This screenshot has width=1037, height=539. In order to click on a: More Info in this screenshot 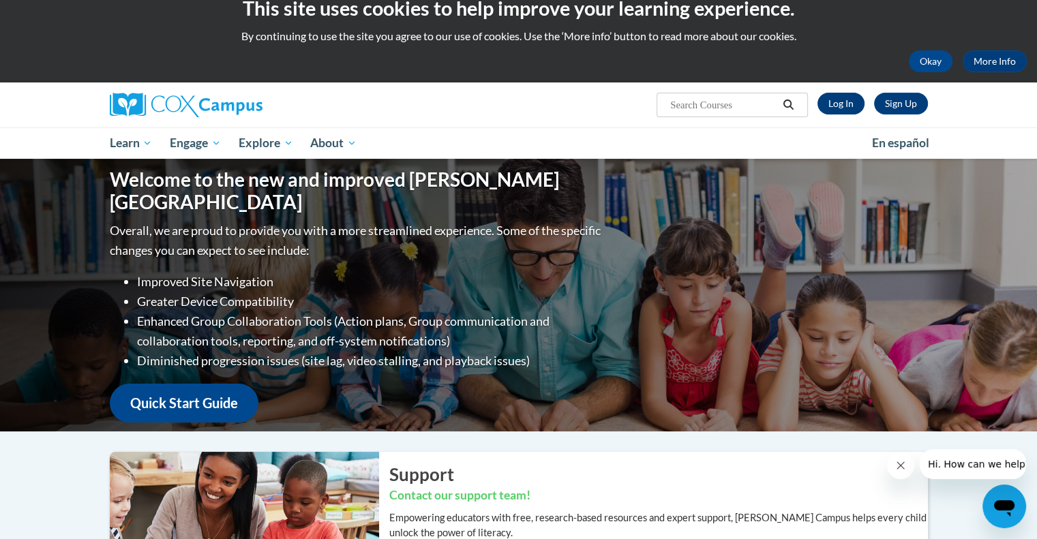, I will do `click(995, 61)`.